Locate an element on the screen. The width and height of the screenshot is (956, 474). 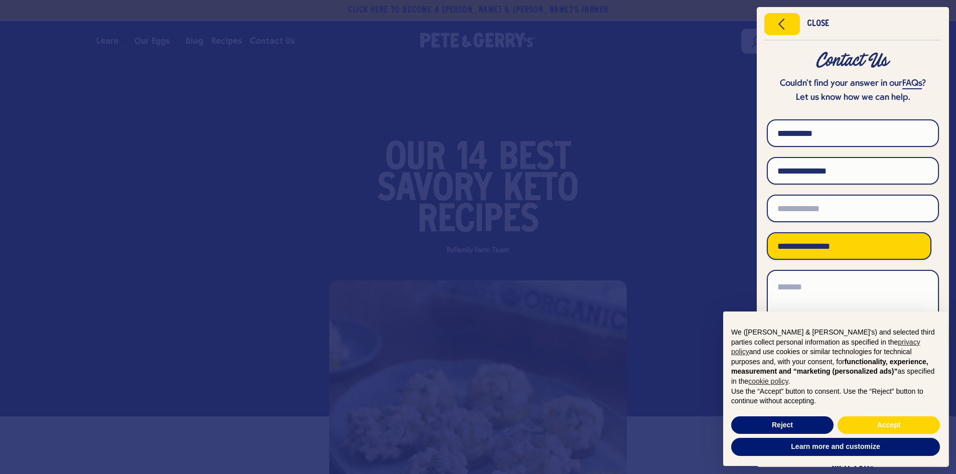
button: Accept is located at coordinates (888, 425).